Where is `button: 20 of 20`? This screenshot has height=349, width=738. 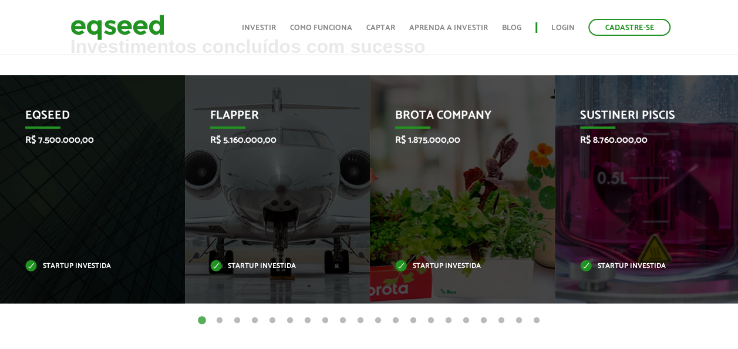
button: 20 of 20 is located at coordinates (536, 320).